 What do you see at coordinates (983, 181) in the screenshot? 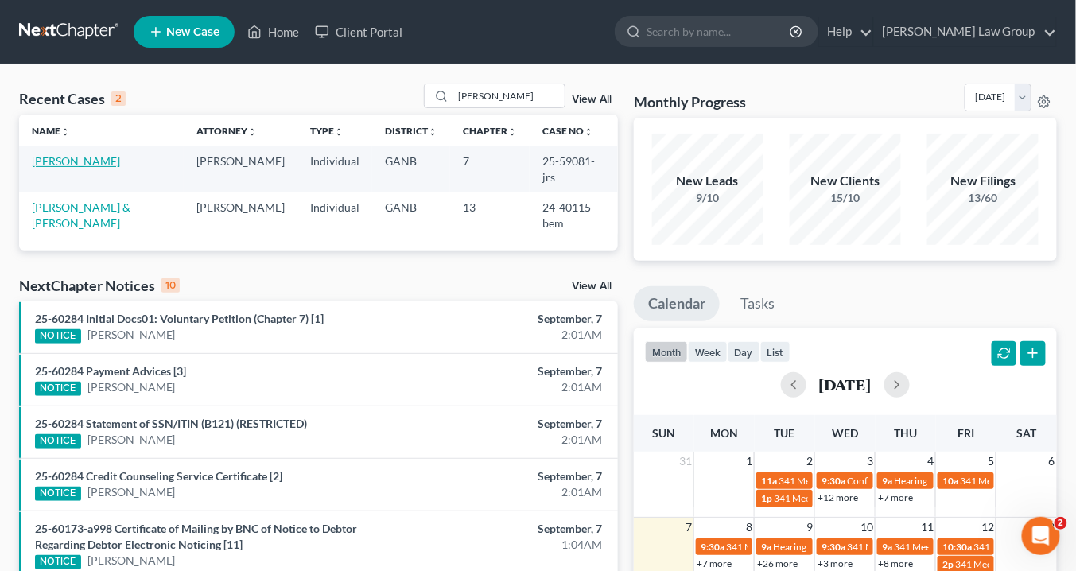
I see `div: New Filings` at bounding box center [983, 181].